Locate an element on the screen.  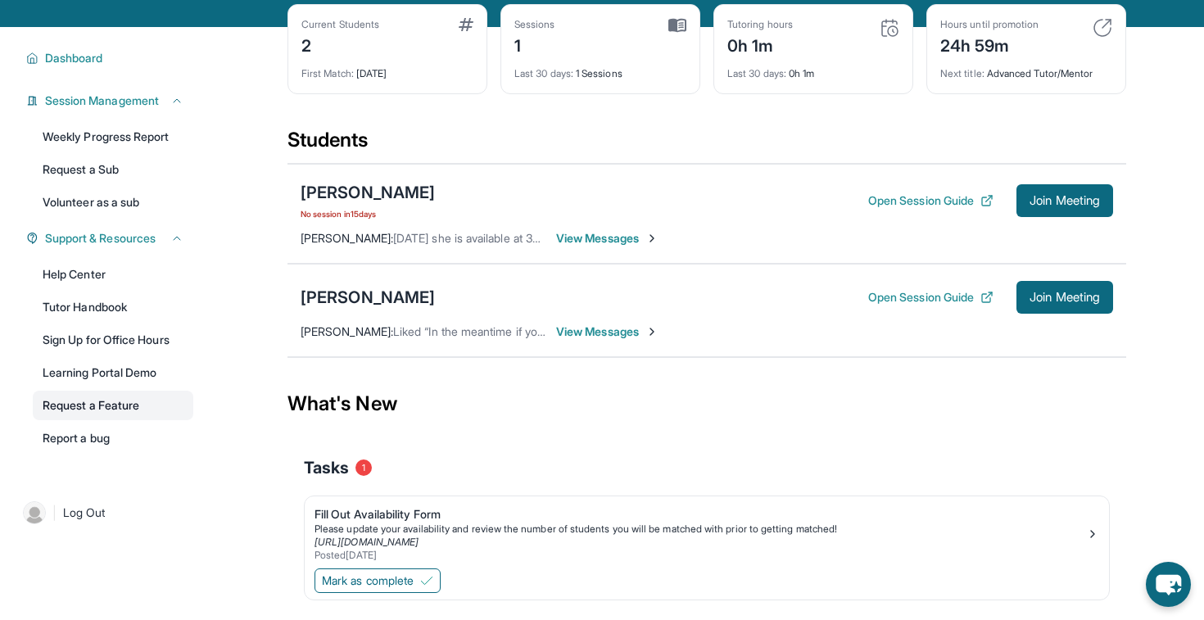
div: Advanced Tutor/Mentor is located at coordinates (1027, 69).